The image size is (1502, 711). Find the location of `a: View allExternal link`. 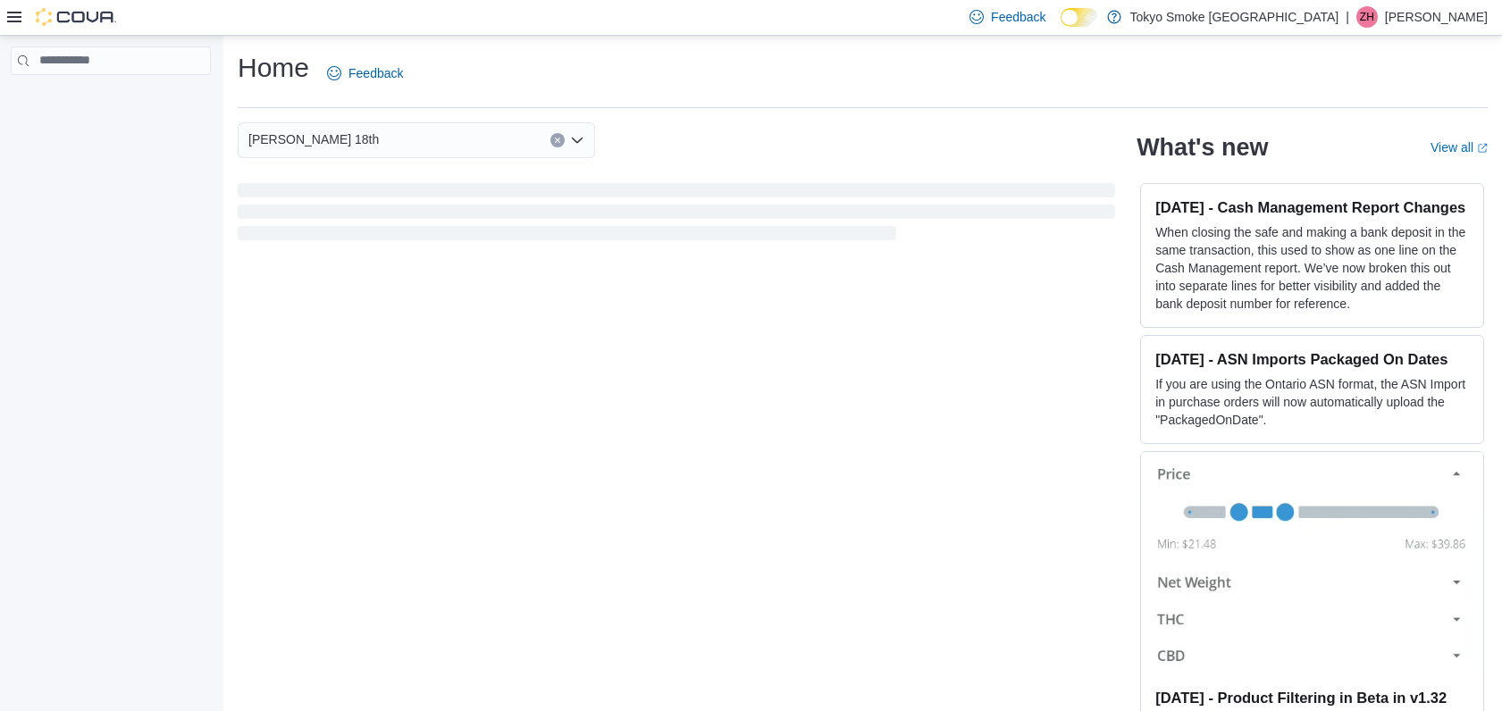

a: View allExternal link is located at coordinates (1459, 147).